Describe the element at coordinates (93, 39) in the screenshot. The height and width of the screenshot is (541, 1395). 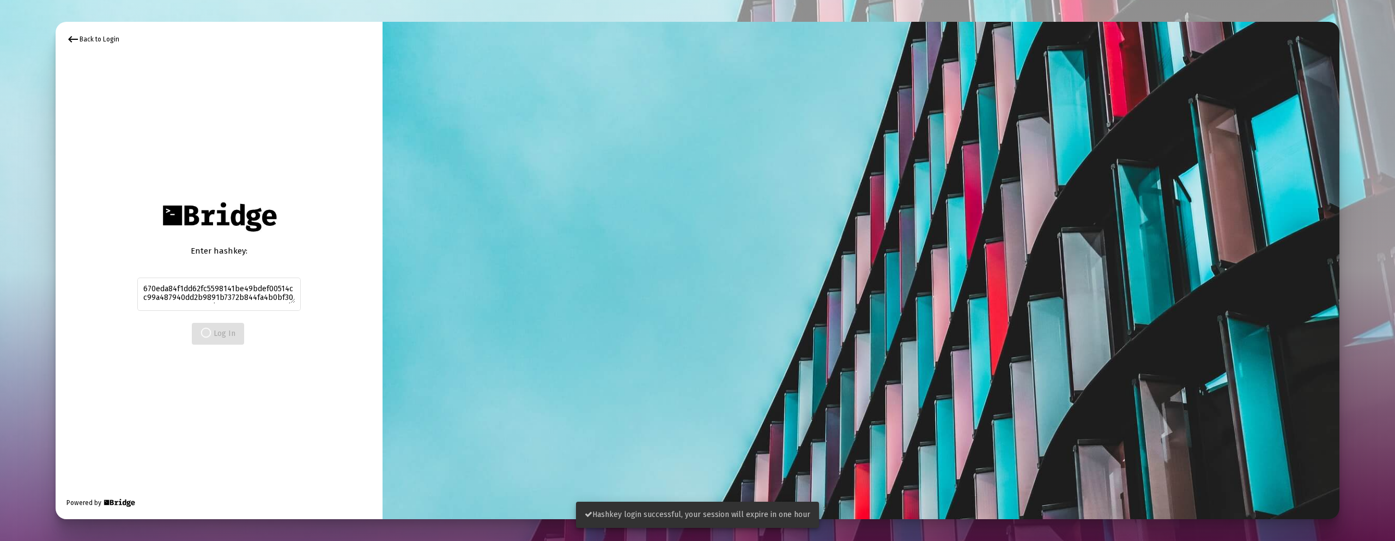
I see `div: Back to Login` at that location.